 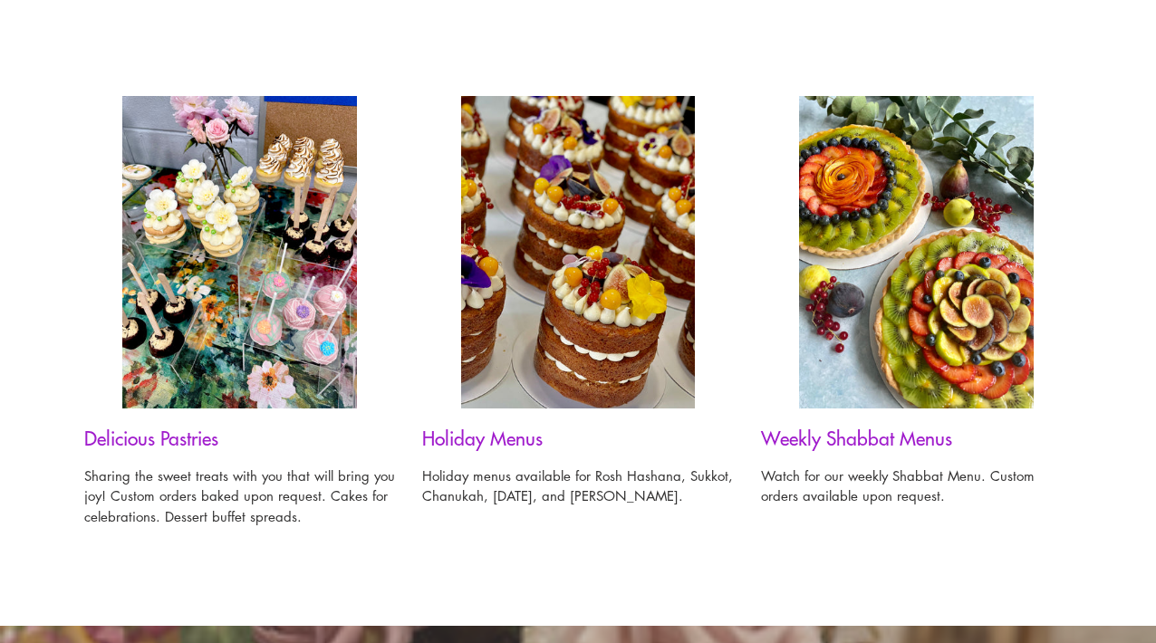 I want to click on p: Sharing the sweet treats with you that will bring you joy! Custom orders baked upon request. Cake..., so click(x=239, y=497).